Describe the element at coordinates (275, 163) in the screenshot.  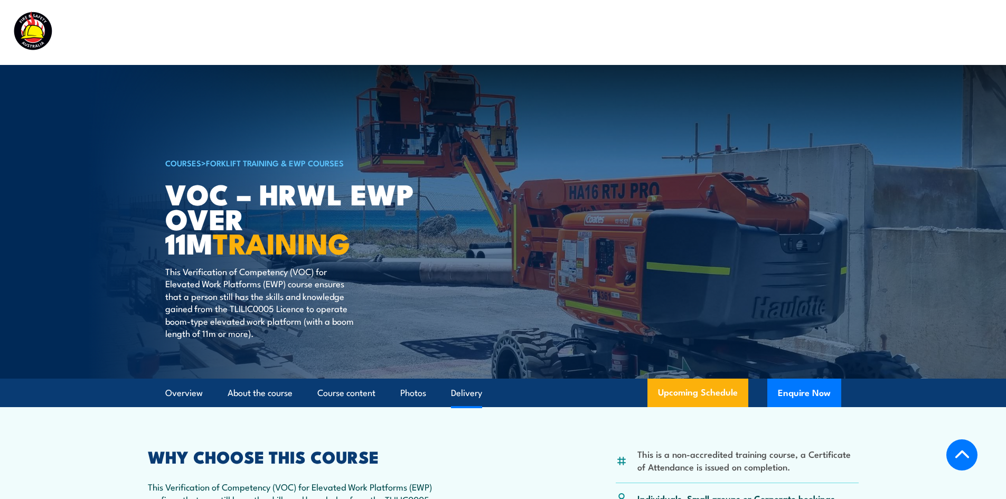
I see `a: Forklift Training & EWP Courses` at that location.